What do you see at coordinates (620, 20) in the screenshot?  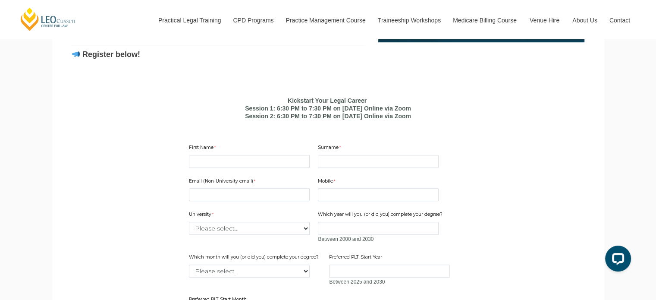 I see `a: Contact` at bounding box center [620, 20].